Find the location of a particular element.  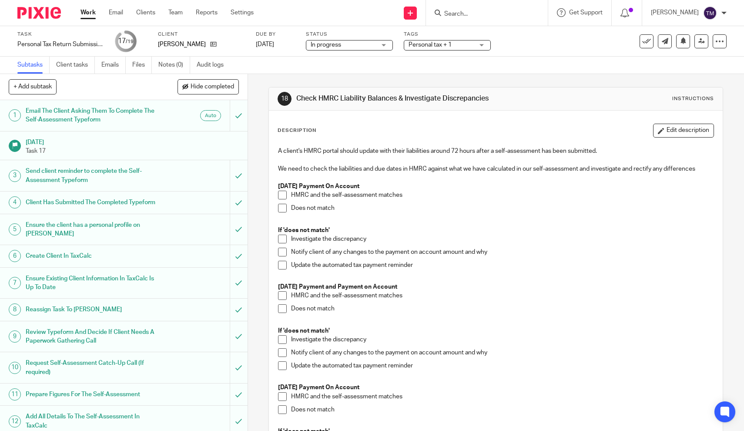

div: 5 is located at coordinates (15, 229).